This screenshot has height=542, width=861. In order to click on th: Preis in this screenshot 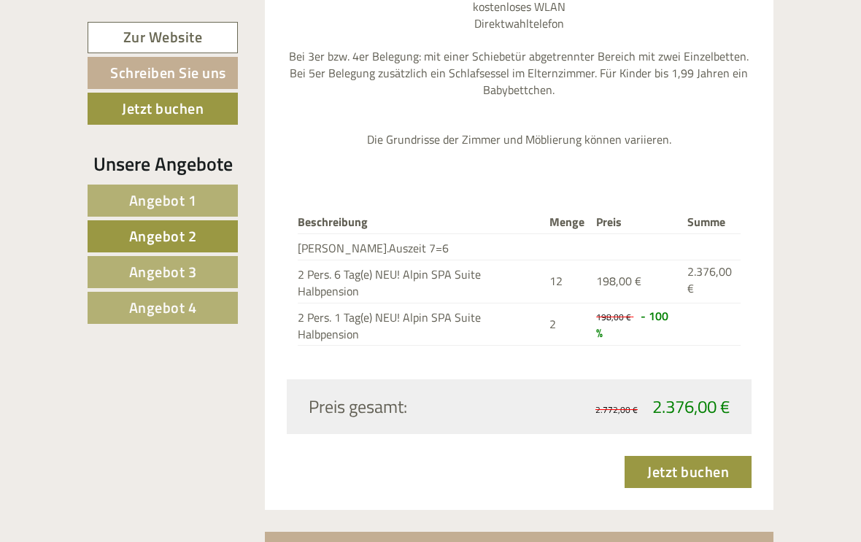, I will do `click(636, 222)`.